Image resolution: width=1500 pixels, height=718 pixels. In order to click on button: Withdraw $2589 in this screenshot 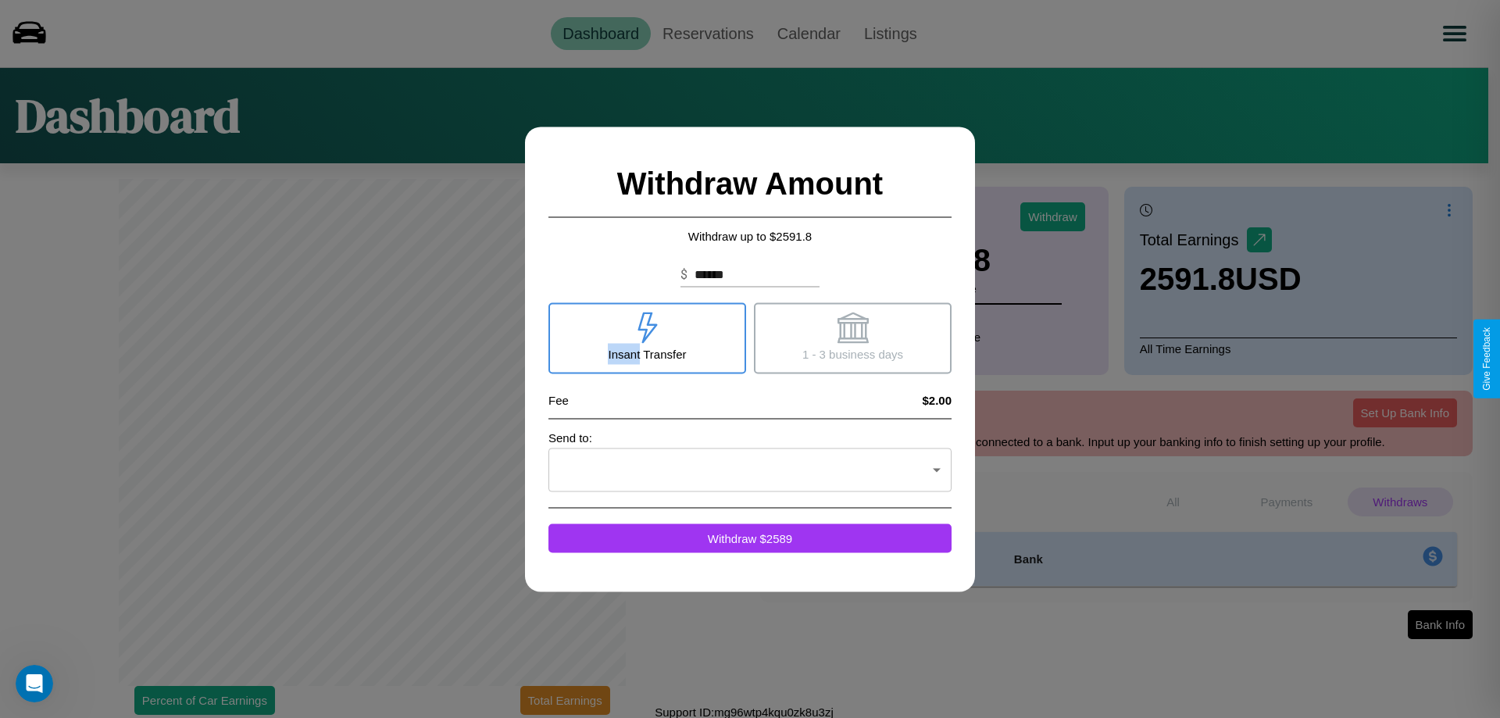, I will do `click(750, 537)`.